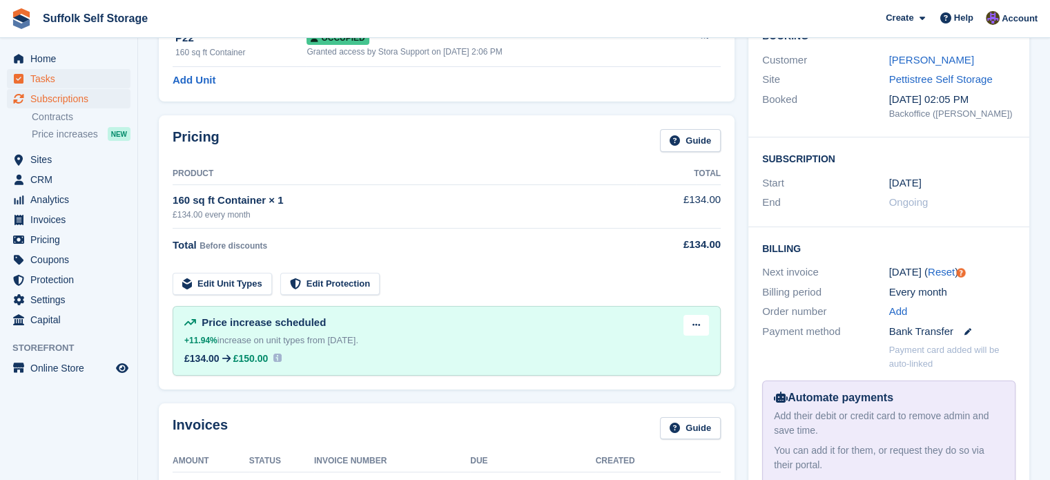 This screenshot has height=480, width=1050. Describe the element at coordinates (337, 38) in the screenshot. I see `span: Occupied` at that location.